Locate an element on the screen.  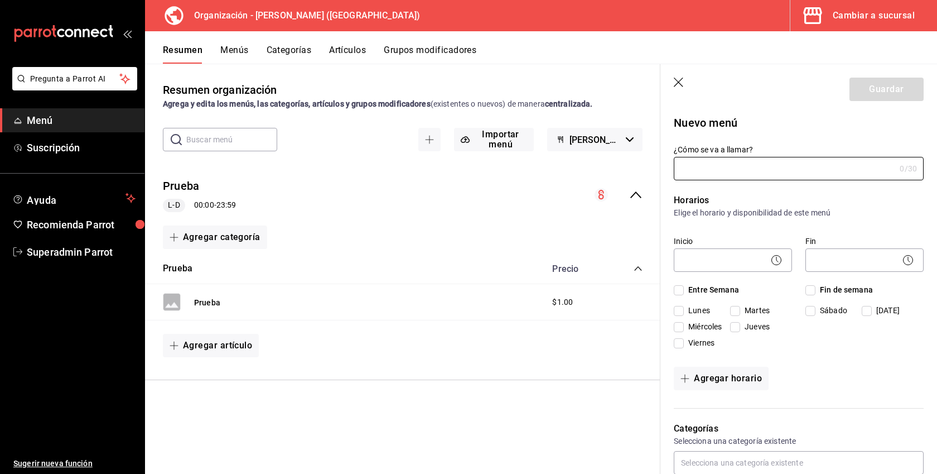
p: Nuevo menú is located at coordinates (799, 123).